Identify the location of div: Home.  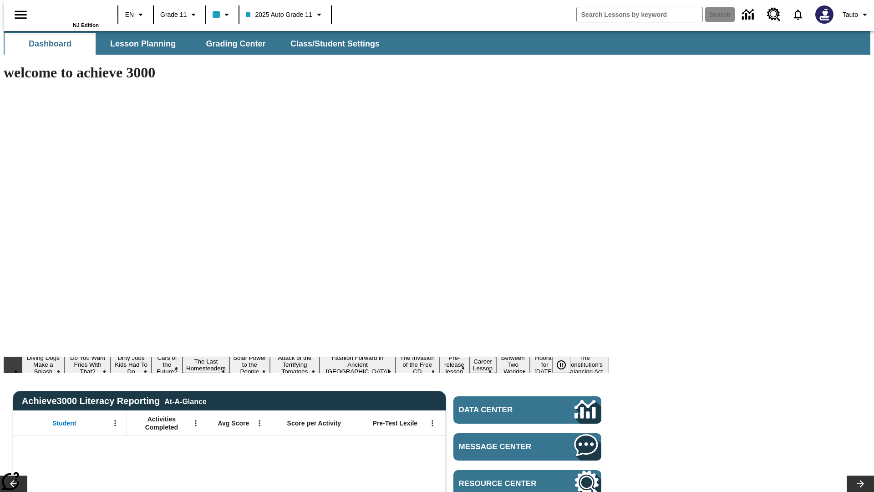
(69, 15).